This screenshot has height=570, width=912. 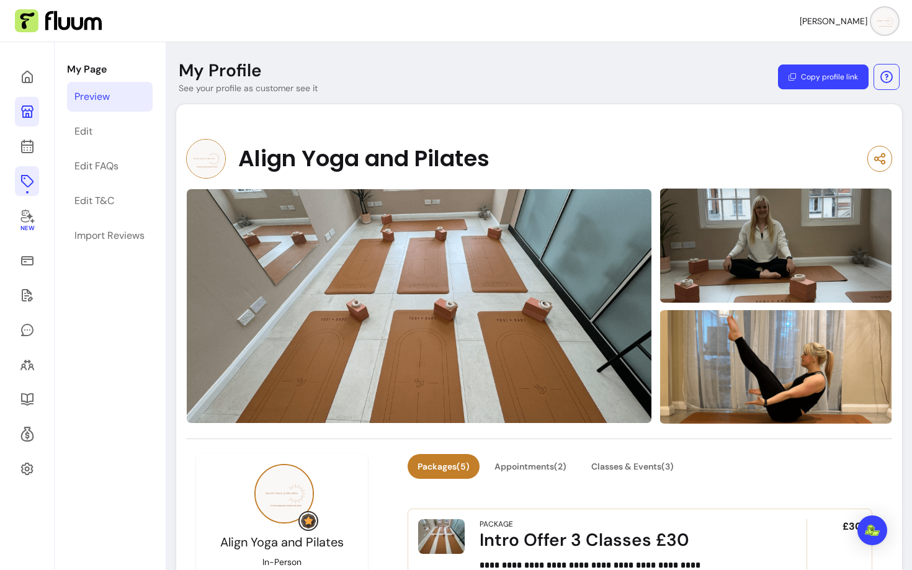 What do you see at coordinates (92, 97) in the screenshot?
I see `div: Preview` at bounding box center [92, 97].